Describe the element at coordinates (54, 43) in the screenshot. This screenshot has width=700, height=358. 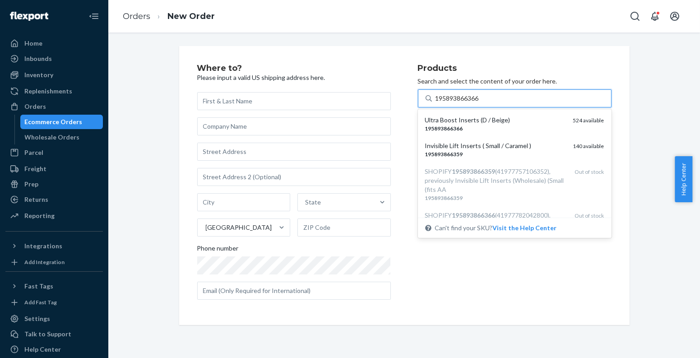
I see `a: Home` at that location.